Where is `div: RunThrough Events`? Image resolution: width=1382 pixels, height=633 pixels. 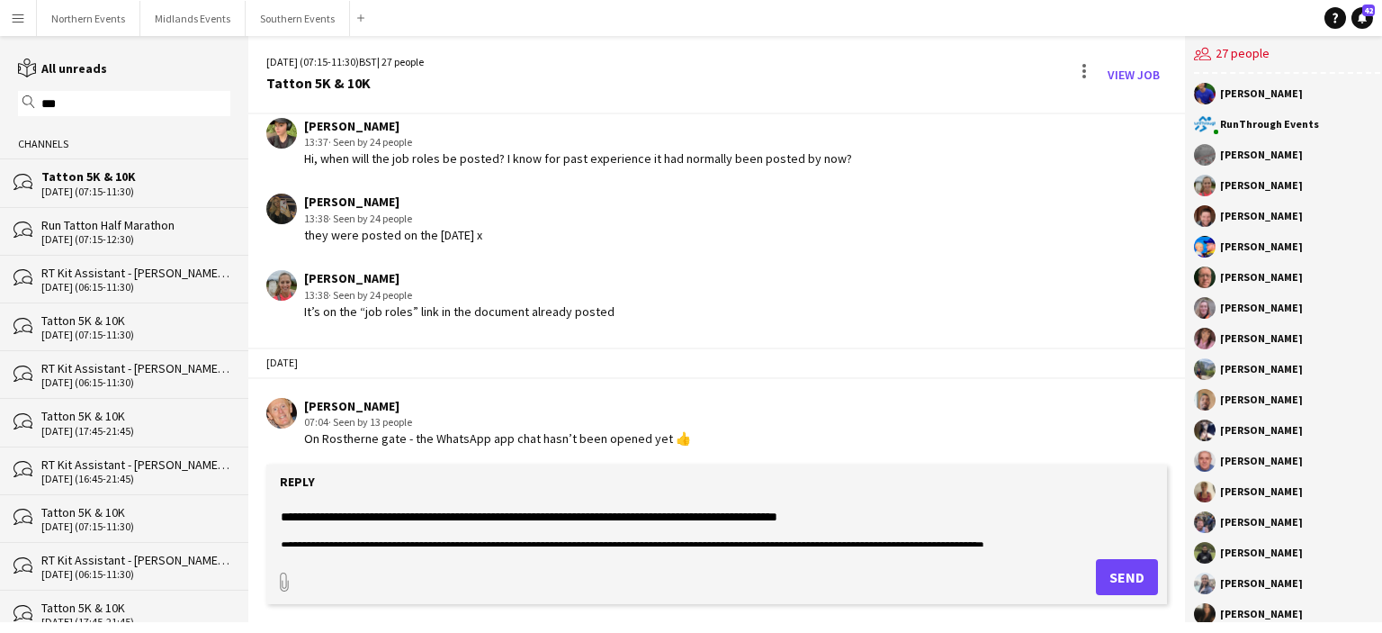 div: RunThrough Events is located at coordinates (1270, 124).